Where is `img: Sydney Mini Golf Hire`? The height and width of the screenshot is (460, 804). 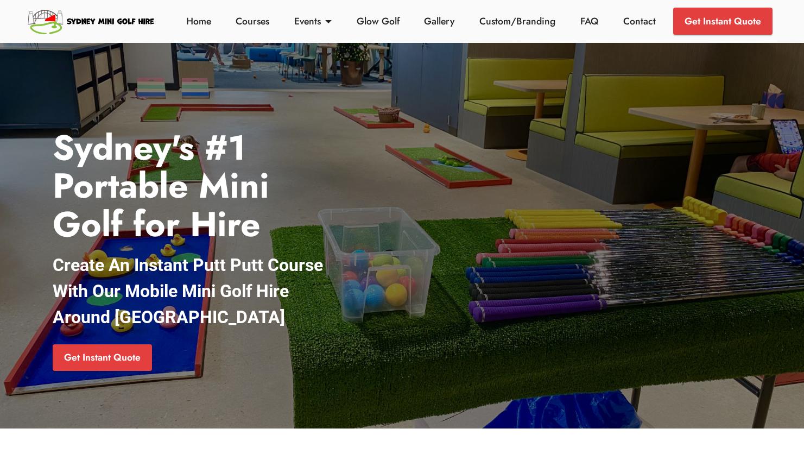
img: Sydney Mini Golf Hire is located at coordinates (91, 21).